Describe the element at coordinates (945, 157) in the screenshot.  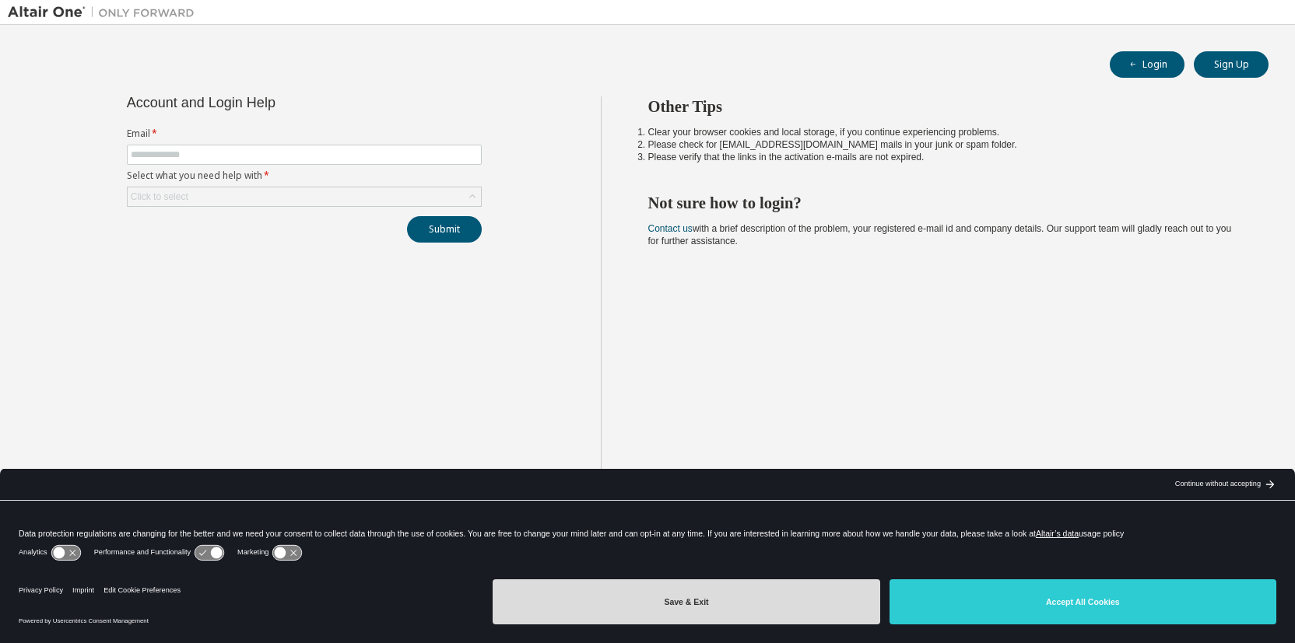
I see `li: Please verify that the links in the activation e-mails are not expired.` at that location.